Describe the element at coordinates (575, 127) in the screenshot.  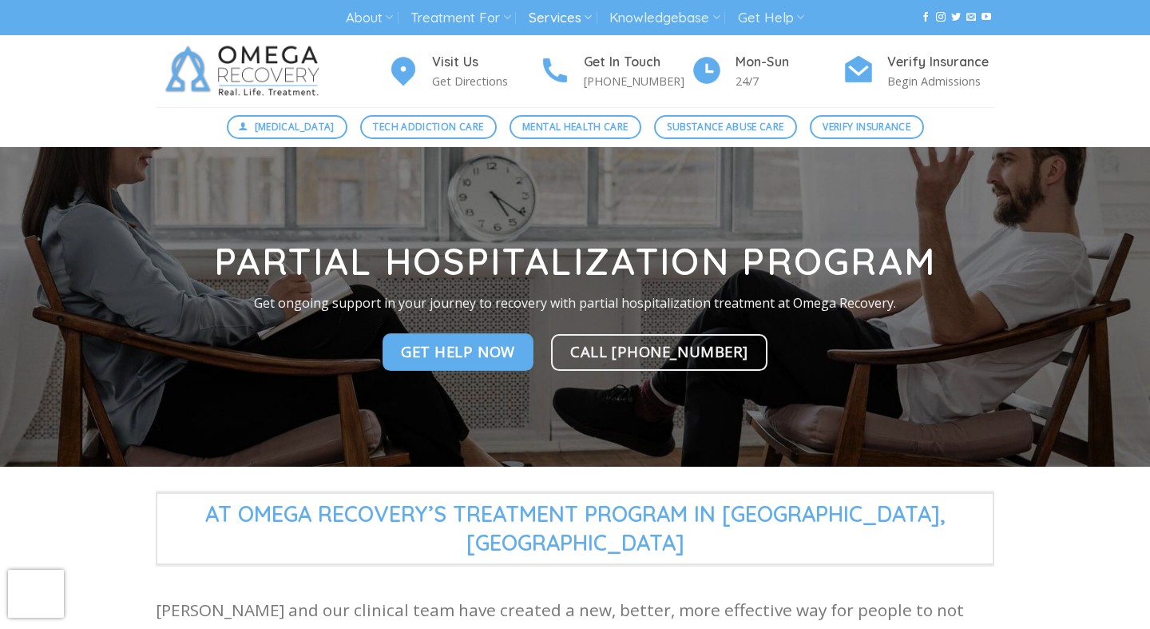
I see `a: Mental Health Care` at that location.